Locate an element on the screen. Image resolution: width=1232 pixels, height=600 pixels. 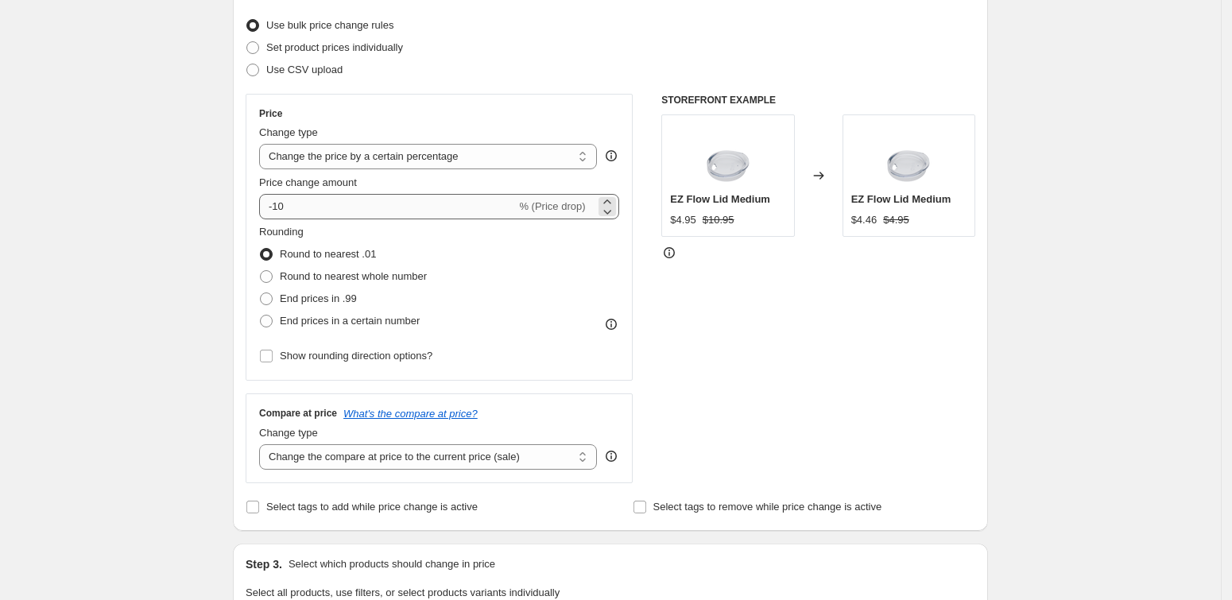
span: Select all products, use filters, or select products variants individually is located at coordinates (402, 592).